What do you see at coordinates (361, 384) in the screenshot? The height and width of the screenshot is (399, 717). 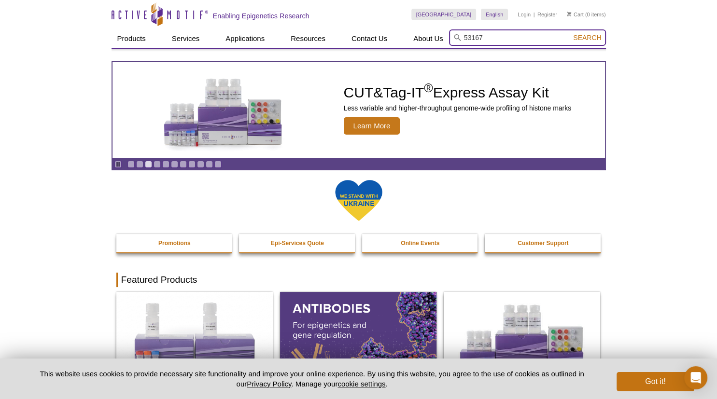 I see `button: cookie settings` at bounding box center [361, 384].